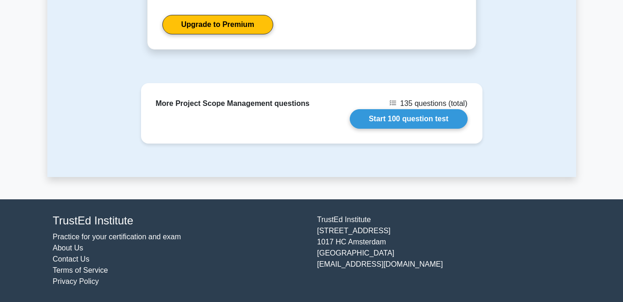 The image size is (623, 302). Describe the element at coordinates (68, 247) in the screenshot. I see `a: About Us` at that location.